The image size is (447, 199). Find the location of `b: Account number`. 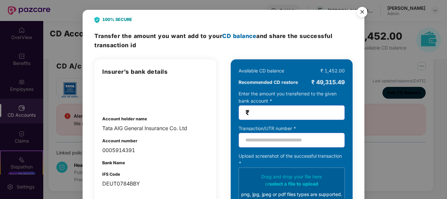

b: Account number is located at coordinates (120, 140).